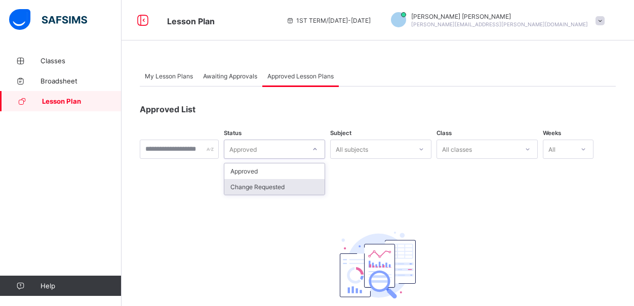 This screenshot has width=634, height=306. I want to click on span: session/term information, so click(328, 20).